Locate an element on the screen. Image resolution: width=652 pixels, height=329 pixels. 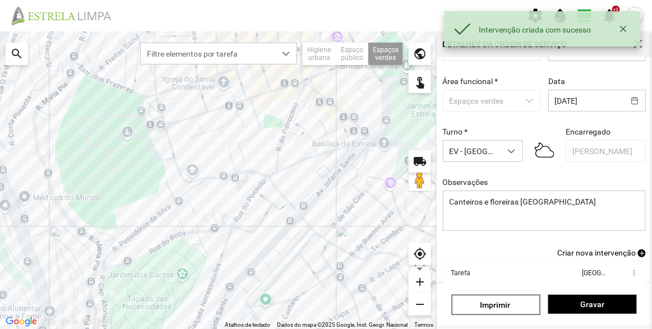
div: remove is located at coordinates (420, 304).